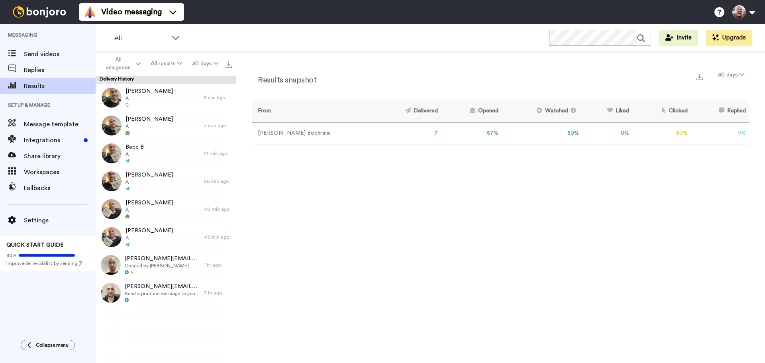 The image size is (765, 363). I want to click on span: Video messaging, so click(131, 12).